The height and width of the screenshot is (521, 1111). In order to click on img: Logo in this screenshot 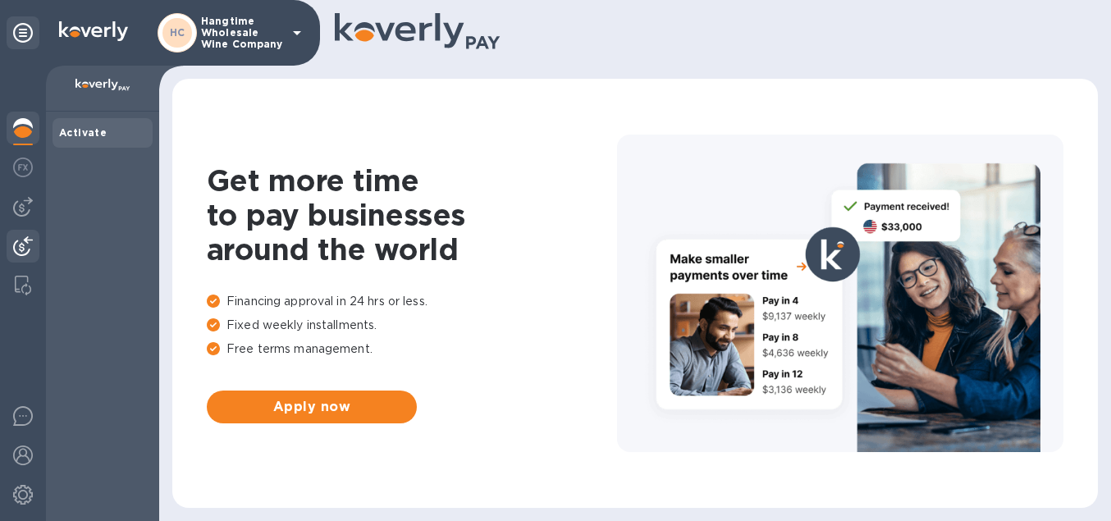, I will do `click(94, 31)`.